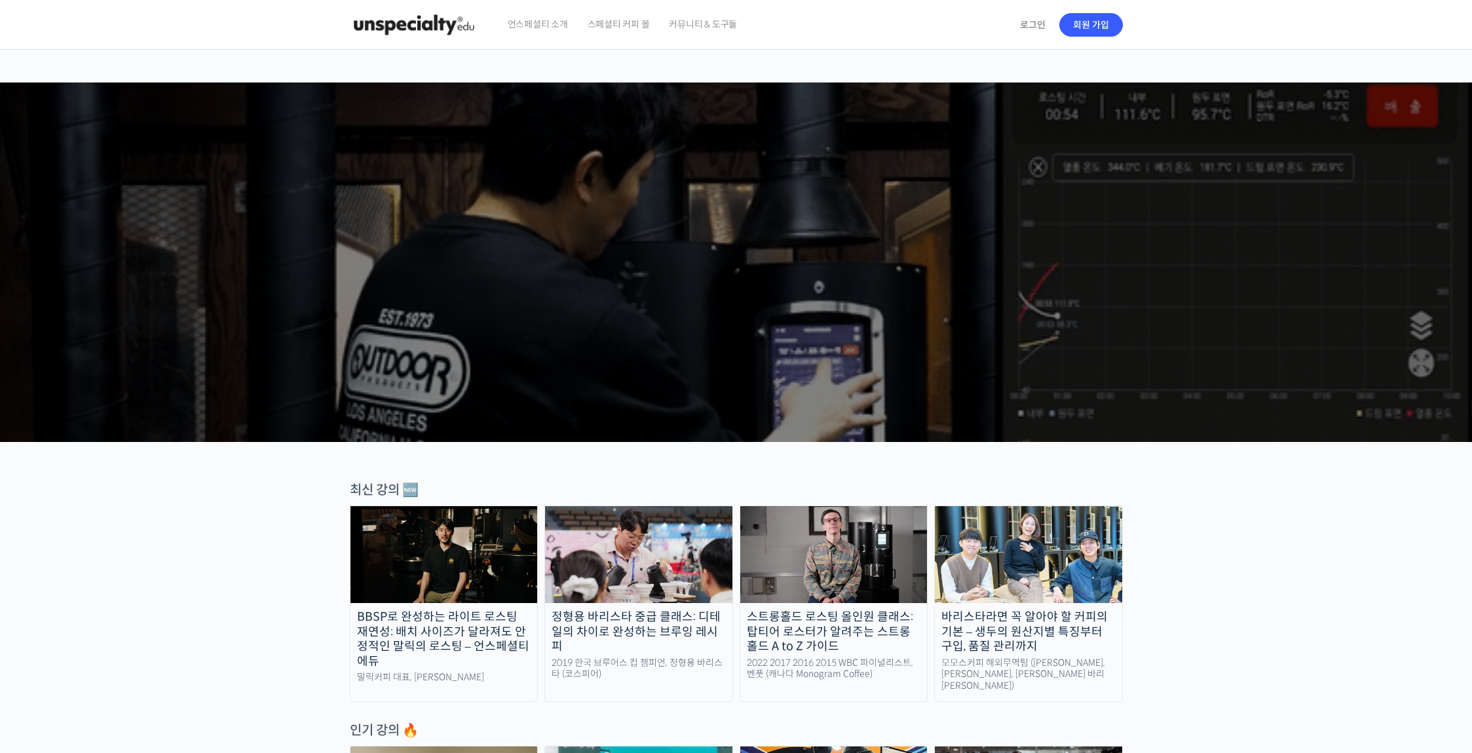 Image resolution: width=1472 pixels, height=753 pixels. What do you see at coordinates (639, 604) in the screenshot?
I see `a: 정형용 바리스타 중급 클래스: 디테일의 차이로 완성하는 브루잉 레시피 2019 한국 브루어스 컵 챔피언, 정형용 바리스타 (코스피어)` at bounding box center [639, 604].